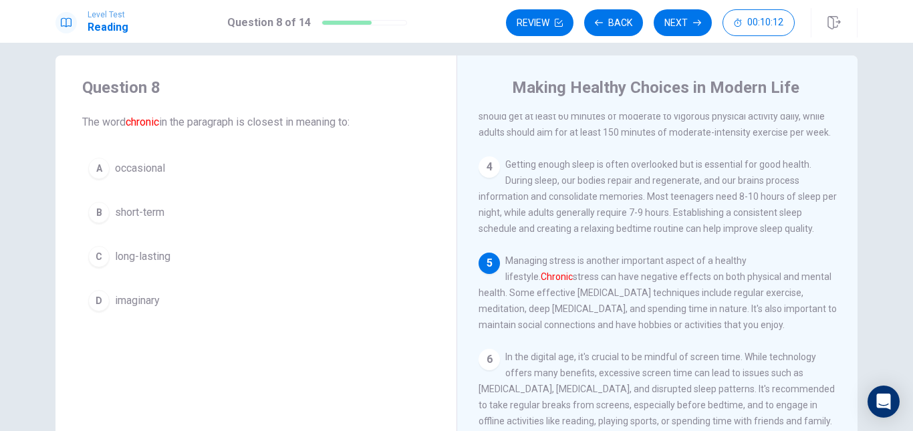 This screenshot has width=913, height=431. What do you see at coordinates (108, 27) in the screenshot?
I see `h1: Reading` at bounding box center [108, 27].